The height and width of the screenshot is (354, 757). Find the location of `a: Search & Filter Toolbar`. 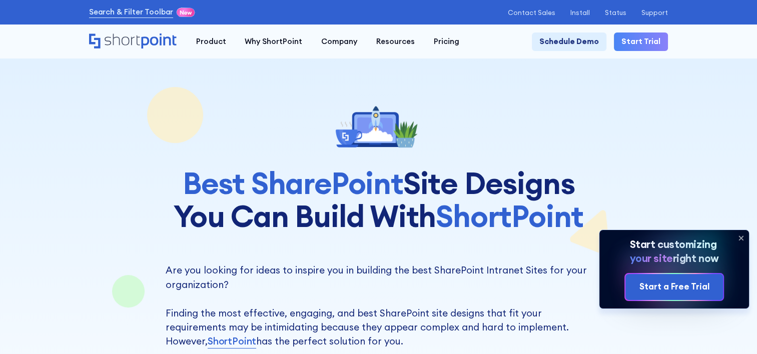

a: Search & Filter Toolbar is located at coordinates (131, 12).